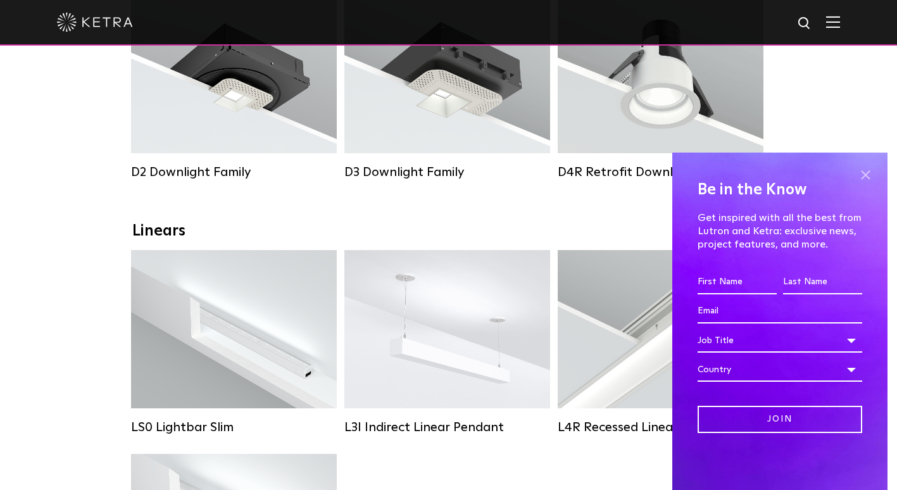  I want to click on div: Linears, so click(449, 231).